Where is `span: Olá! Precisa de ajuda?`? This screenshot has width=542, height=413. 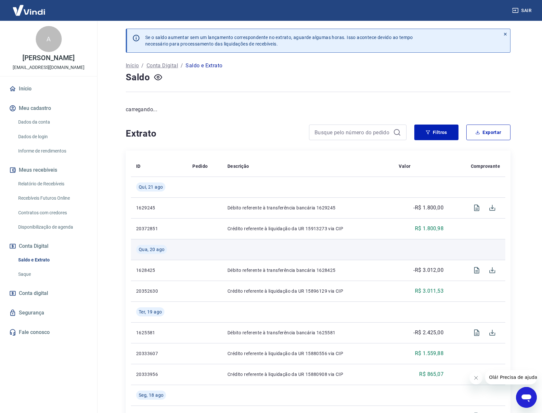 span: Olá! Precisa de ajuda? is located at coordinates (29, 7).